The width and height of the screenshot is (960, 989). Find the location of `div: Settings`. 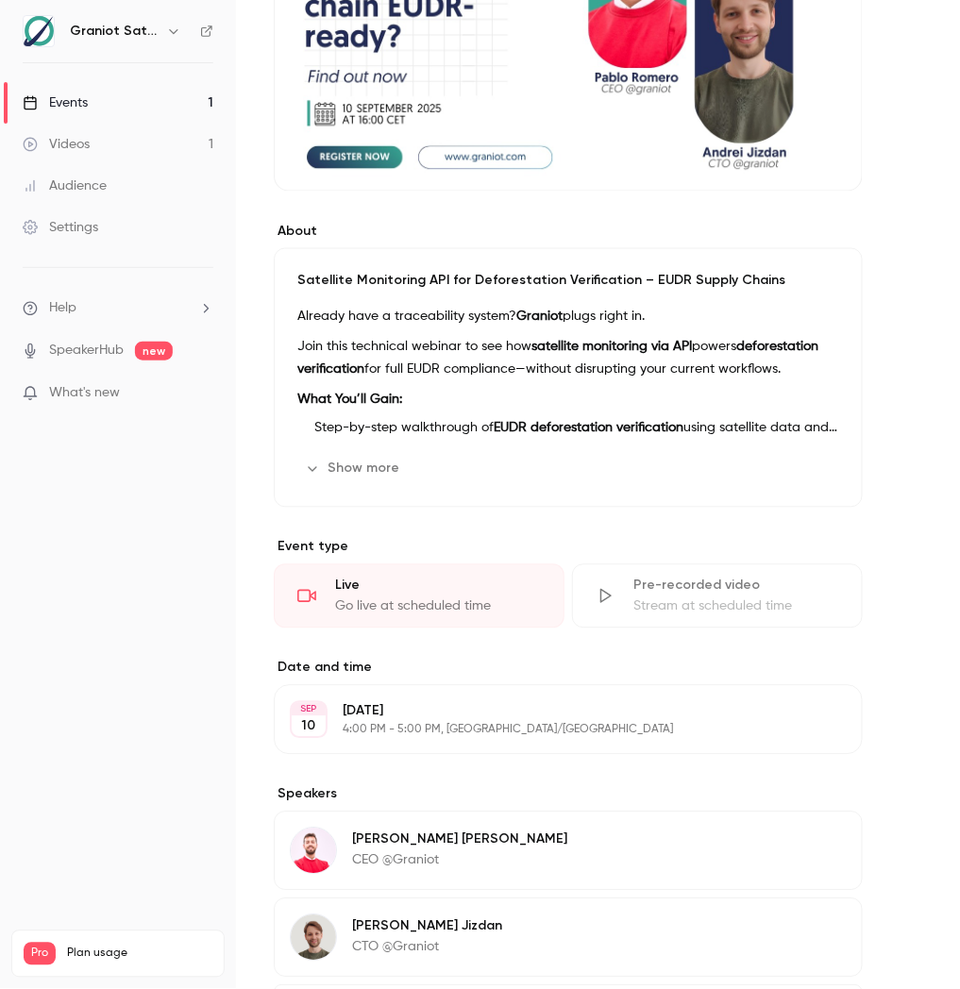

div: Settings is located at coordinates (60, 227).